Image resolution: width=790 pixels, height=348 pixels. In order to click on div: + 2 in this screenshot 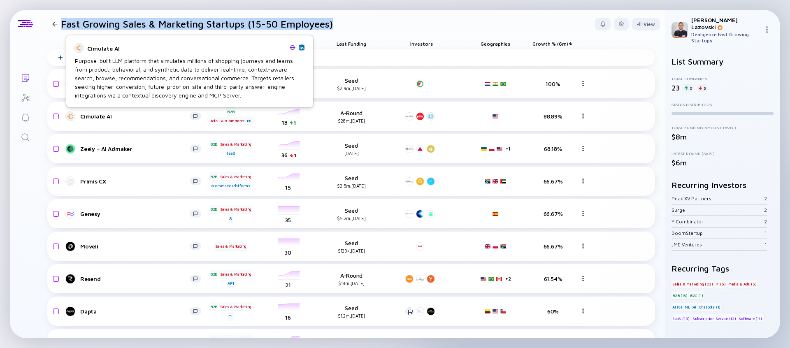, I will do `click(507, 278)`.